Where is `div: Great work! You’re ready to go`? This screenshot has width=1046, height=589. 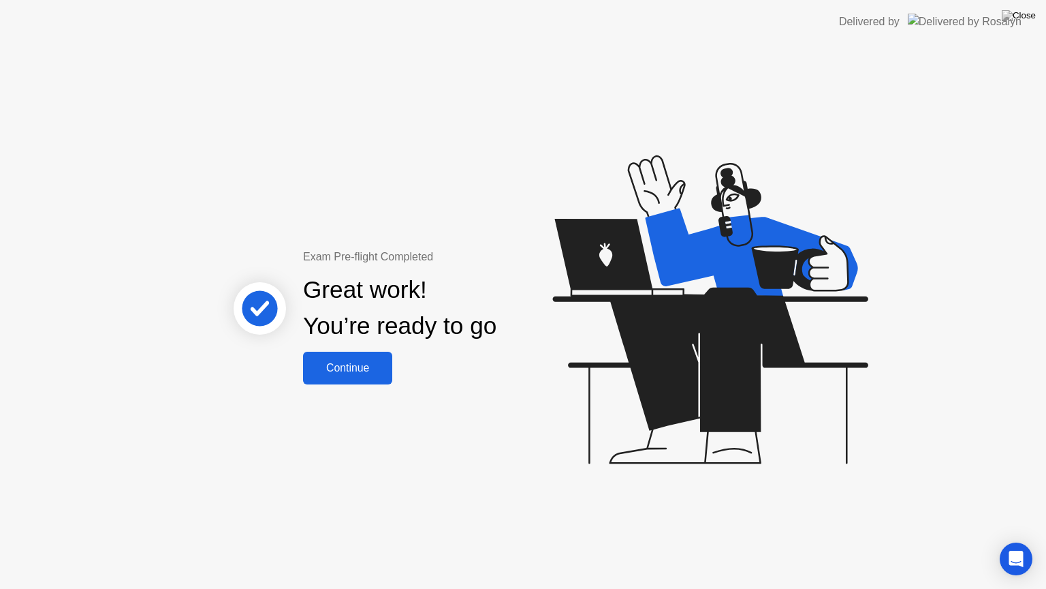 div: Great work! You’re ready to go is located at coordinates (400, 308).